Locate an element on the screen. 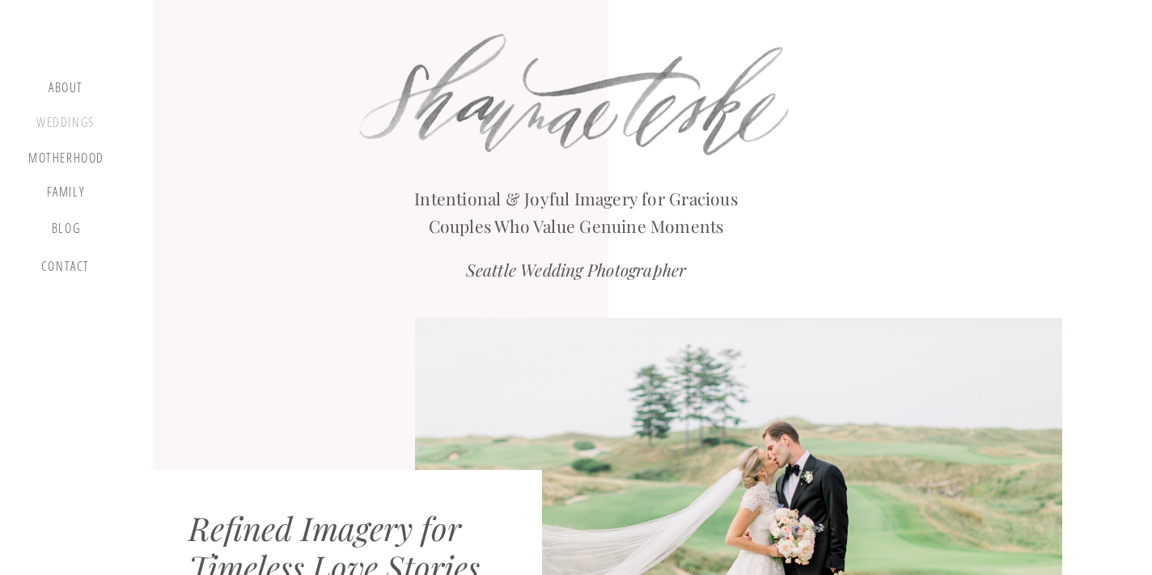  a: Weddings is located at coordinates (66, 125).